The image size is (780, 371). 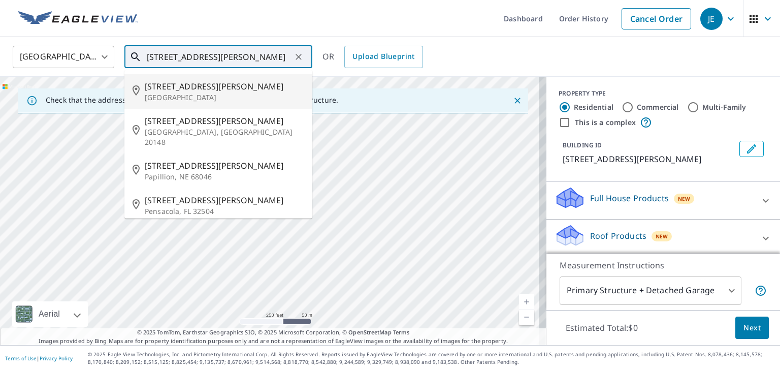 What do you see at coordinates (724, 107) in the screenshot?
I see `label: Multi-Family` at bounding box center [724, 107].